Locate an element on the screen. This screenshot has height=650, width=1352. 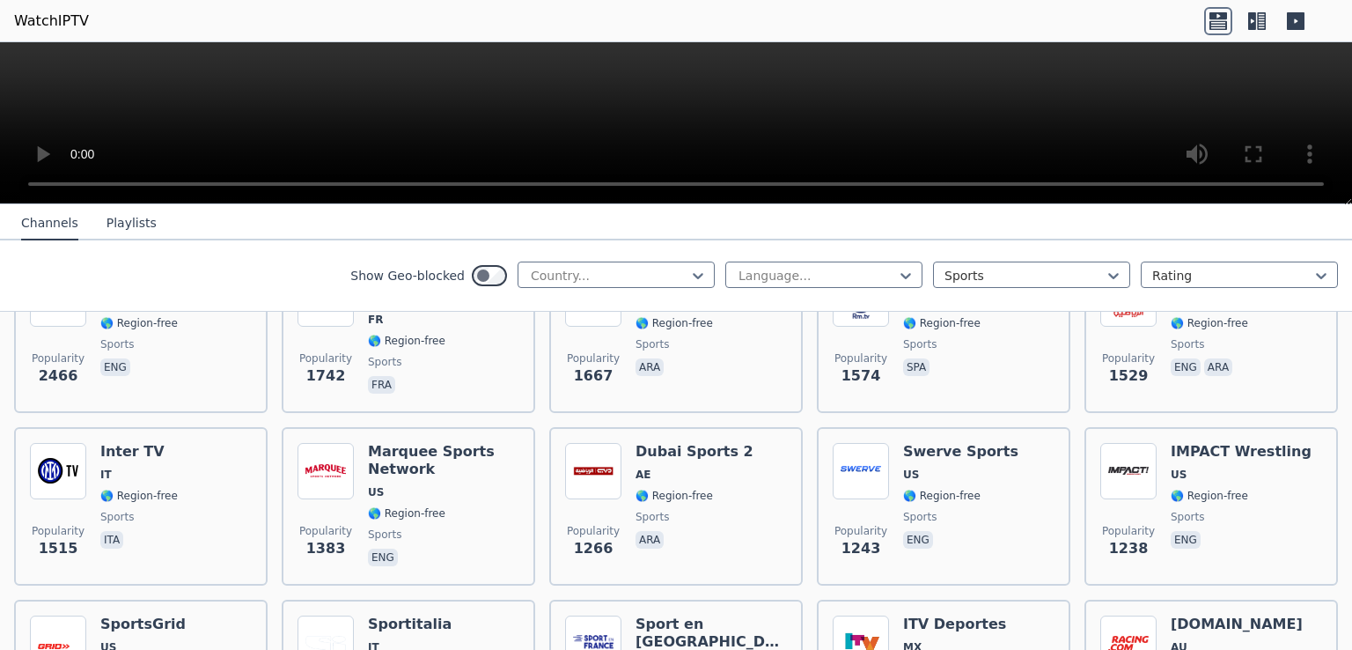
span: 1742 is located at coordinates (326, 376).